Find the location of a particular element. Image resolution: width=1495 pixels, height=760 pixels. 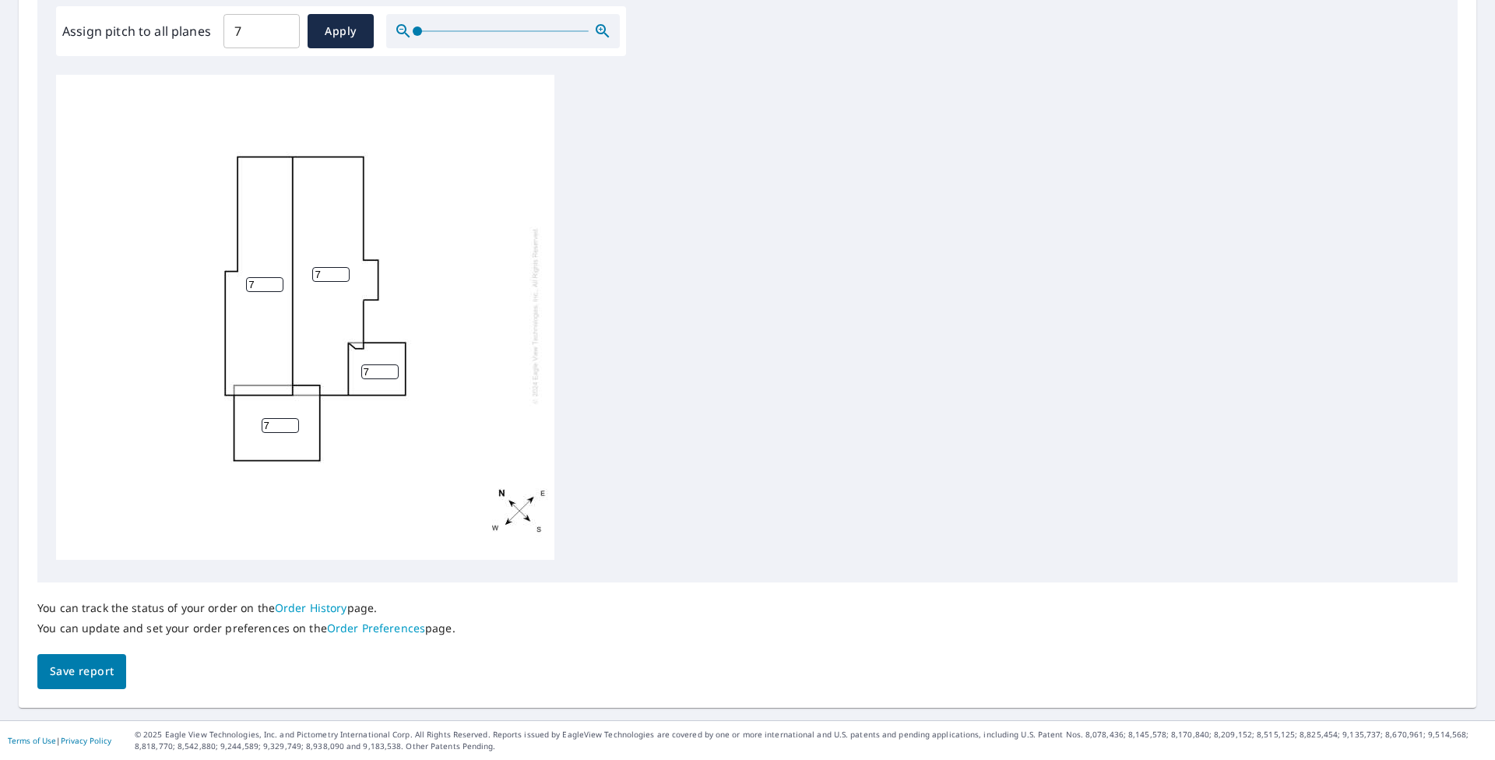

span: Save report is located at coordinates (82, 671).